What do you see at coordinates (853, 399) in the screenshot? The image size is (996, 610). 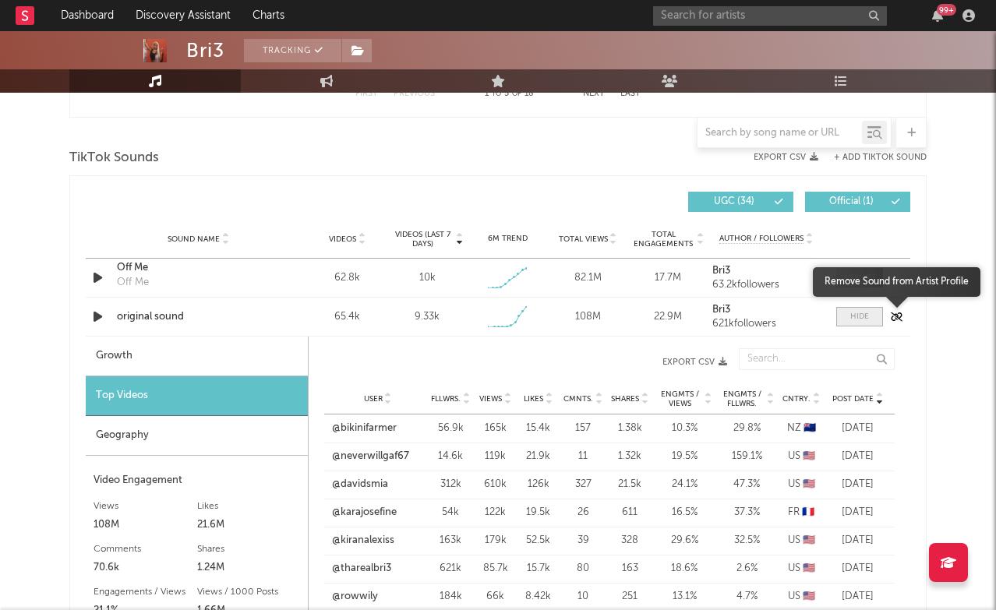 I see `span: Post Date` at bounding box center [853, 399].